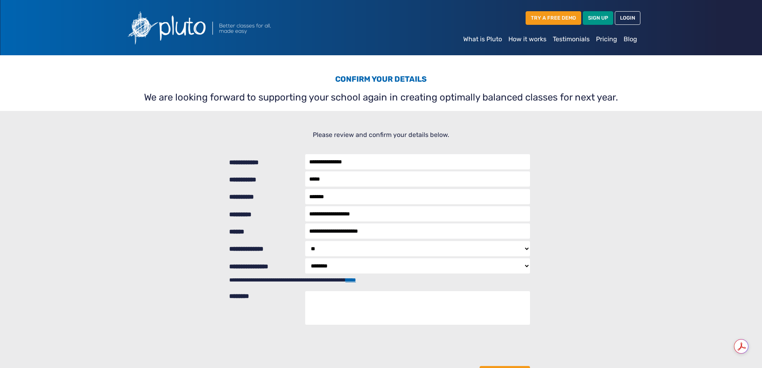 This screenshot has width=762, height=368. What do you see at coordinates (381, 135) in the screenshot?
I see `p: Please review and confirm your details below.` at bounding box center [381, 135].